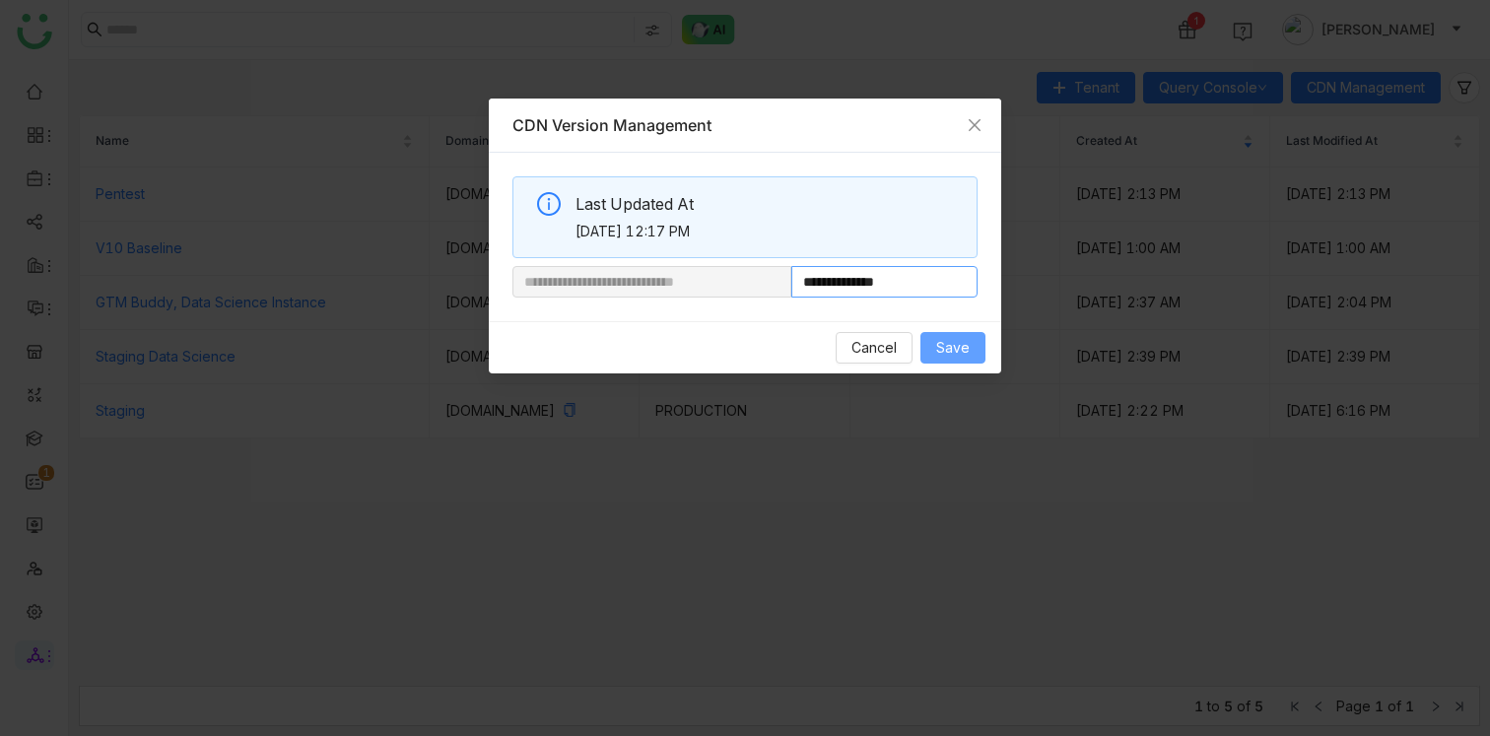  I want to click on span: Cancel, so click(874, 348).